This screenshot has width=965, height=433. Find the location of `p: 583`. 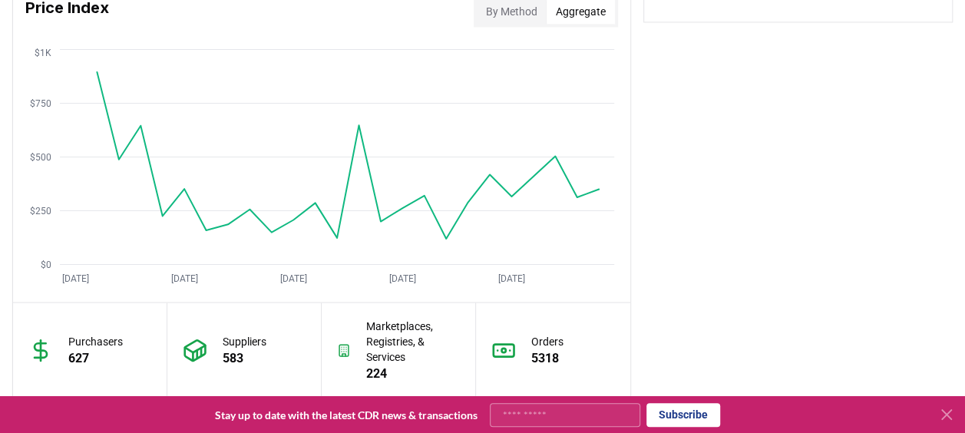

p: 583 is located at coordinates (244, 358).